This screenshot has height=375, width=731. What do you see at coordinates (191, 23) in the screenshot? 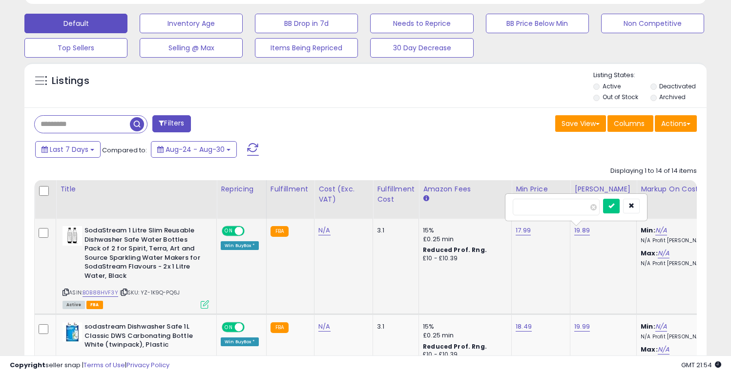
I see `button: Inventory Age` at bounding box center [191, 23].